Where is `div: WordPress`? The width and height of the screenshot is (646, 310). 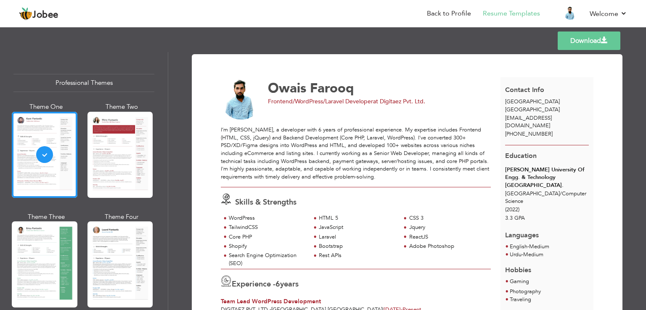
div: WordPress is located at coordinates (267, 218).